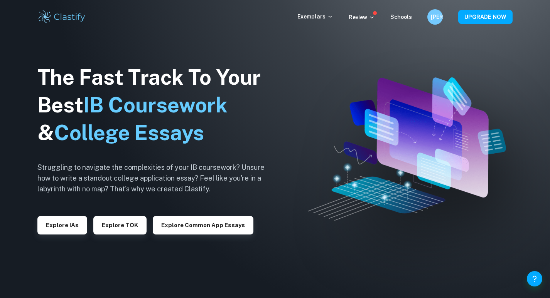  I want to click on p: Review, so click(362, 17).